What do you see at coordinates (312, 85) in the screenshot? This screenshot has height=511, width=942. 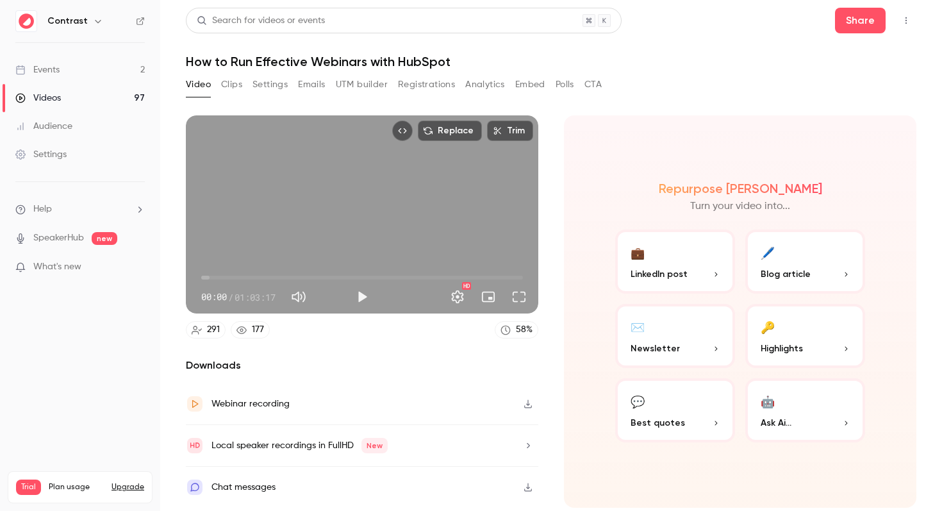 I see `button: Emails` at bounding box center [312, 85].